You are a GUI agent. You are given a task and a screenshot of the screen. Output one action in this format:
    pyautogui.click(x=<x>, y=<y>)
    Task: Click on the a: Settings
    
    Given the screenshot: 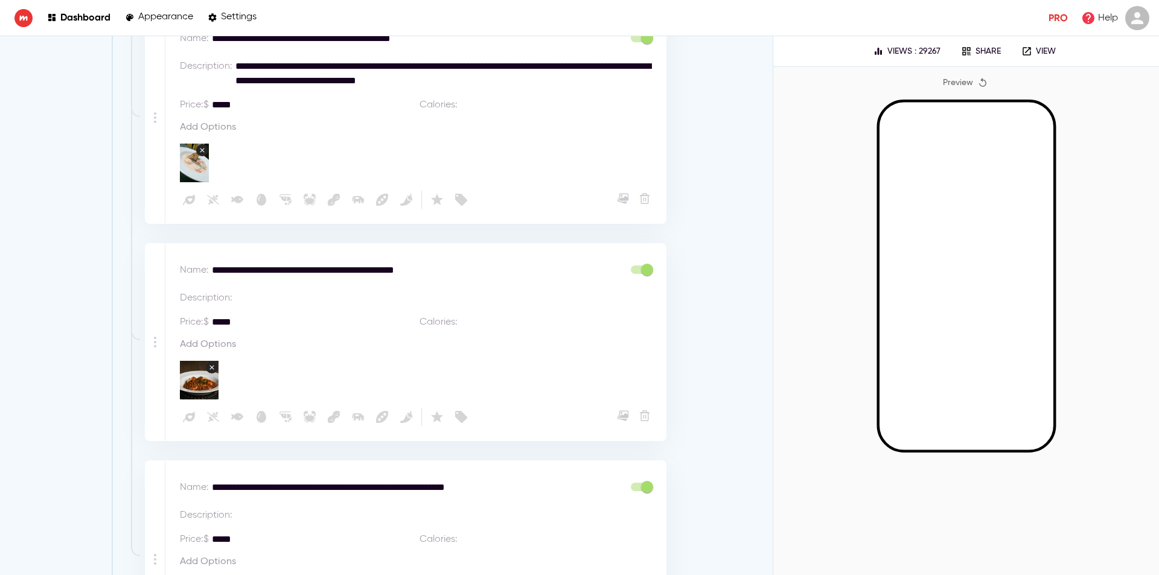 What is the action you would take?
    pyautogui.click(x=232, y=17)
    